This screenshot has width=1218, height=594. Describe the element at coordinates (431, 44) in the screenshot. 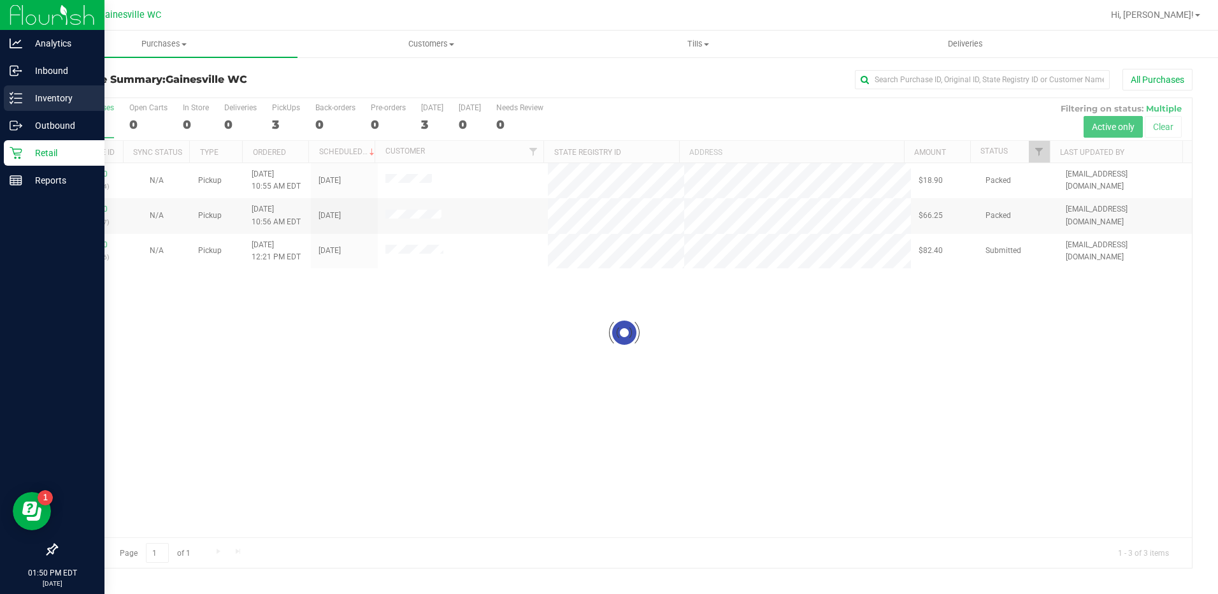

I see `span: Customers` at that location.